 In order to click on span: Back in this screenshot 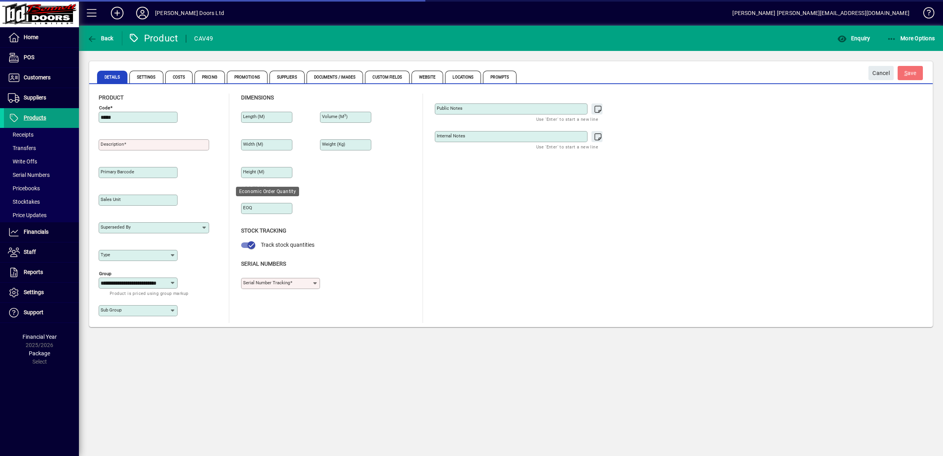, I will do `click(100, 38)`.